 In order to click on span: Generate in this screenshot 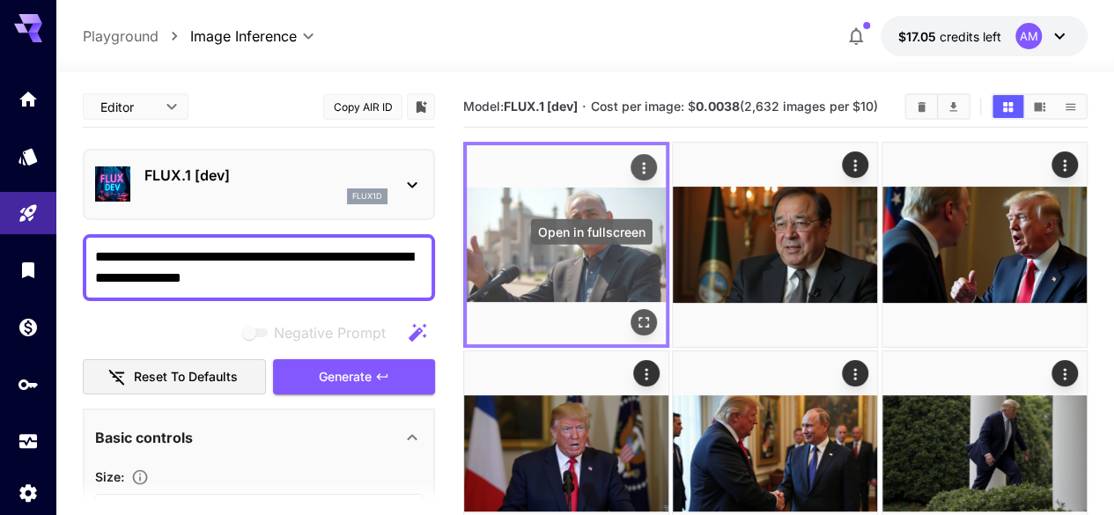, I will do `click(345, 377)`.